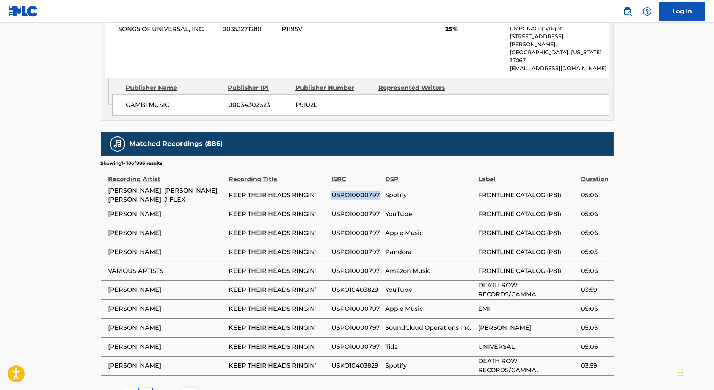 The height and width of the screenshot is (390, 714). I want to click on span: SoundCloud Operations Inc., so click(430, 328).